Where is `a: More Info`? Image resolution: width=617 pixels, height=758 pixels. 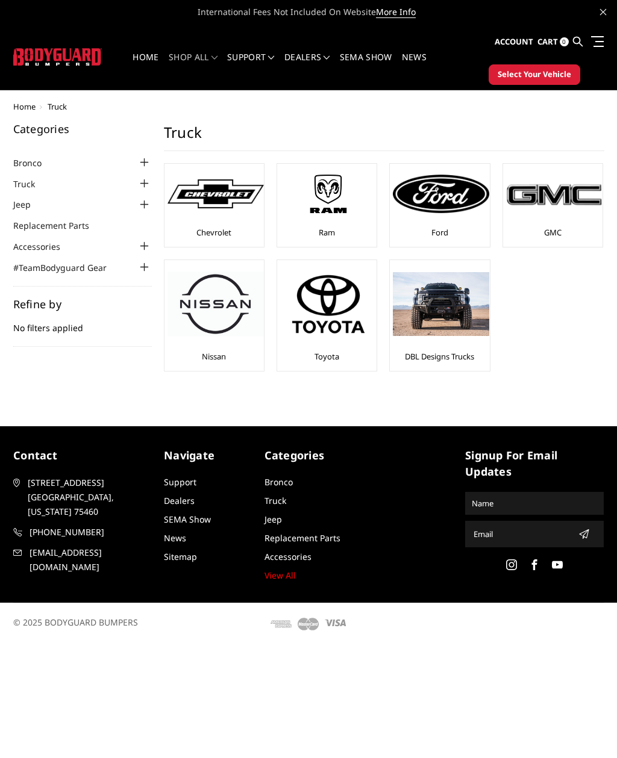
a: More Info is located at coordinates (396, 12).